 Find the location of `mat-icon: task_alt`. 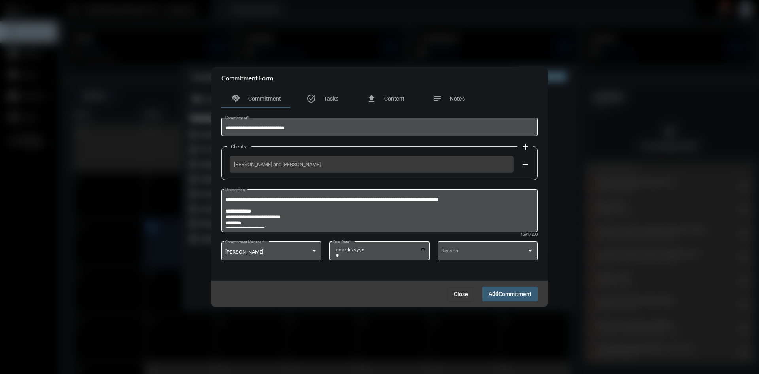

mat-icon: task_alt is located at coordinates (311, 98).